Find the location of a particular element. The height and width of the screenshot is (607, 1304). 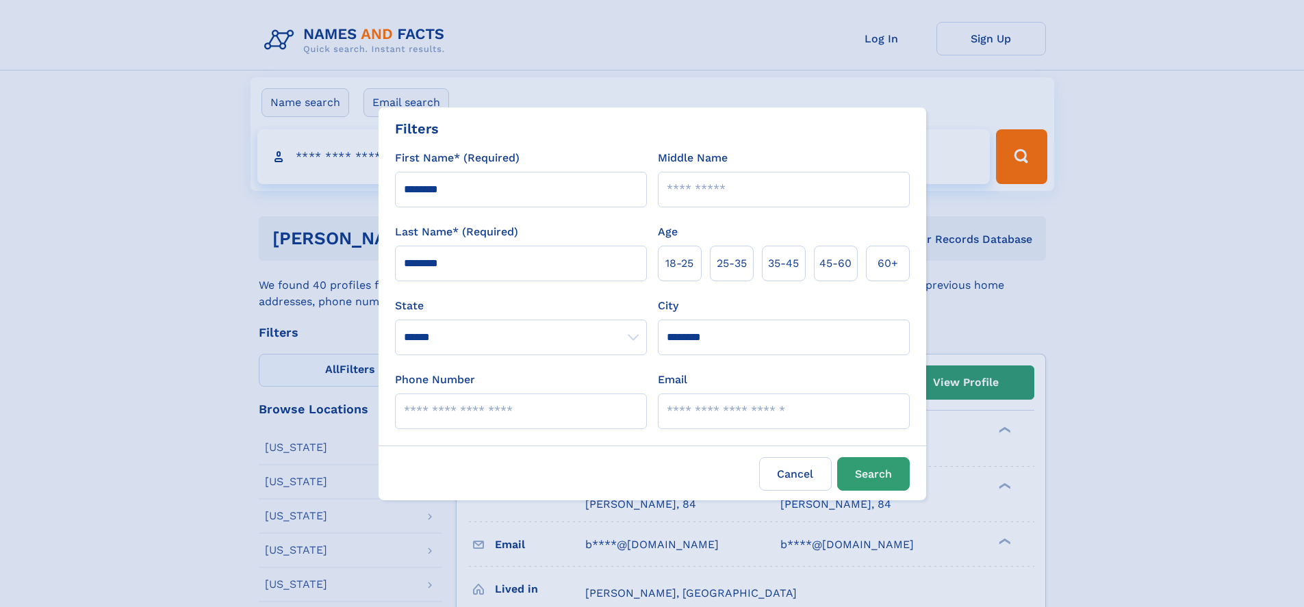

span: 35‑45 is located at coordinates (783, 264).